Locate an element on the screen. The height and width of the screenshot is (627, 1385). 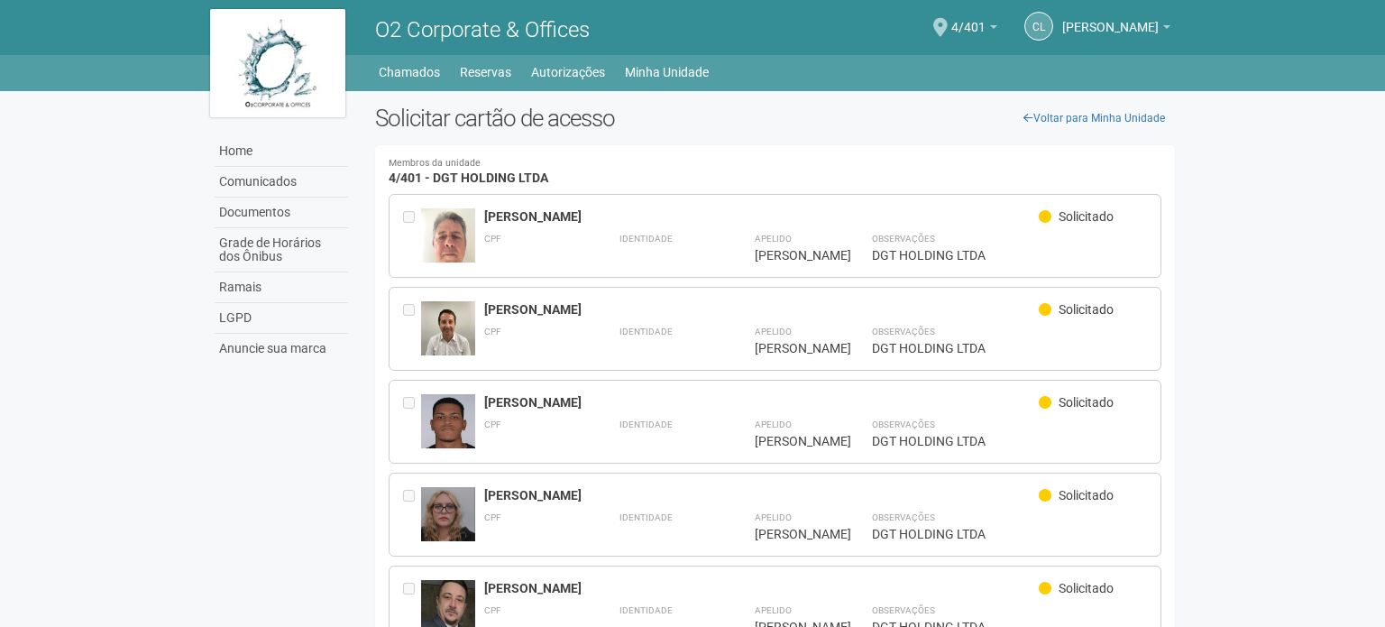
a: Documentos is located at coordinates (281, 213).